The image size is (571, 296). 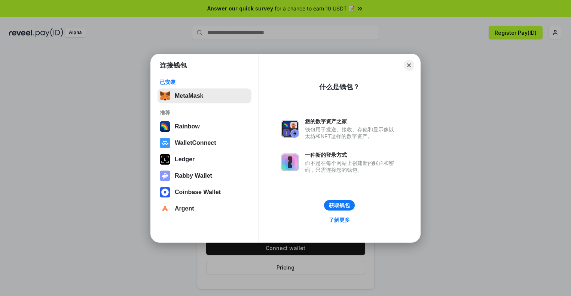 What do you see at coordinates (351, 167) in the screenshot?
I see `div: 而不是在每个网站上创建新的账户和密码，只需连接您的钱包。` at bounding box center [351, 167].